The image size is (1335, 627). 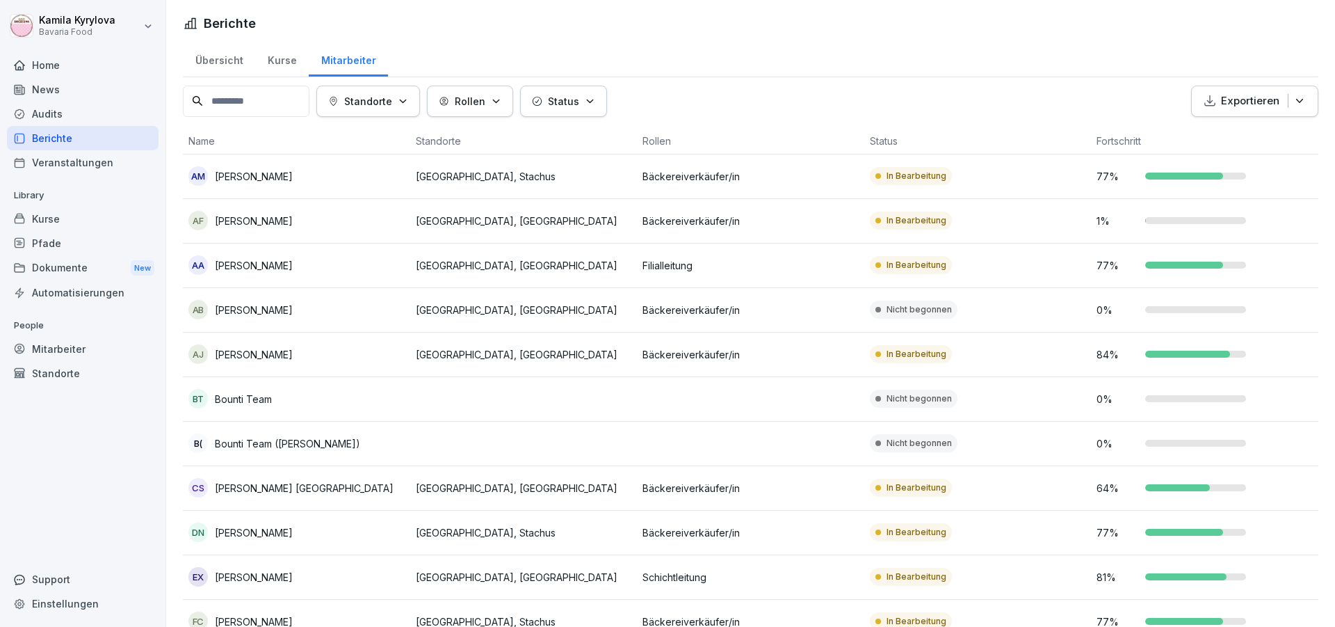 What do you see at coordinates (83, 325) in the screenshot?
I see `p: People` at bounding box center [83, 325].